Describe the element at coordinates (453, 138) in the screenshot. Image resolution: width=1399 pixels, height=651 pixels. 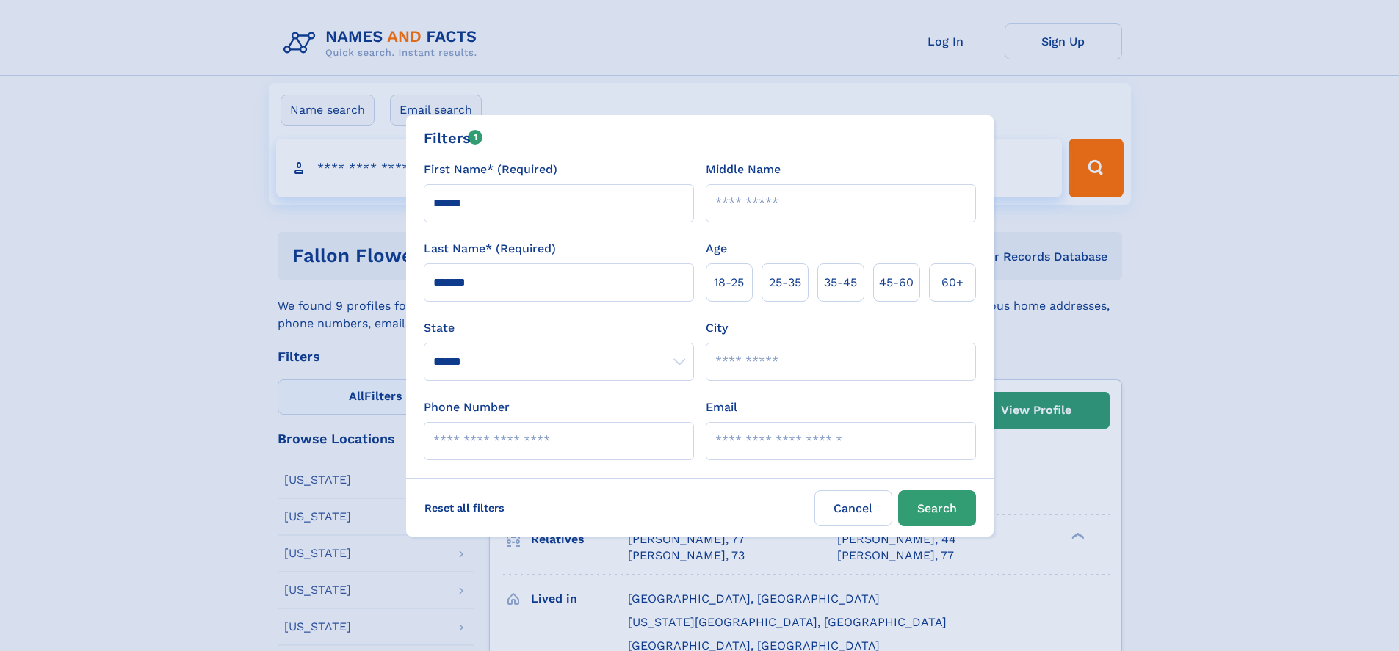
I see `div: Filters` at that location.